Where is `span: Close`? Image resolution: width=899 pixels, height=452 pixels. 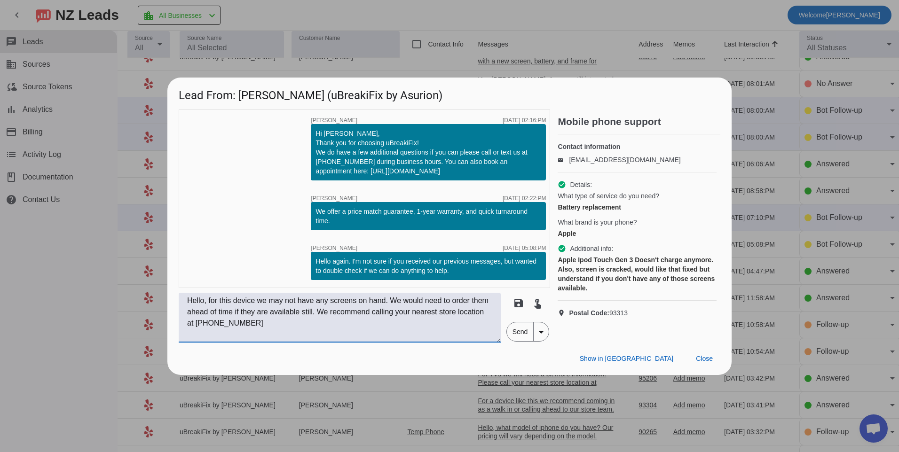
span: Close is located at coordinates (704, 359).